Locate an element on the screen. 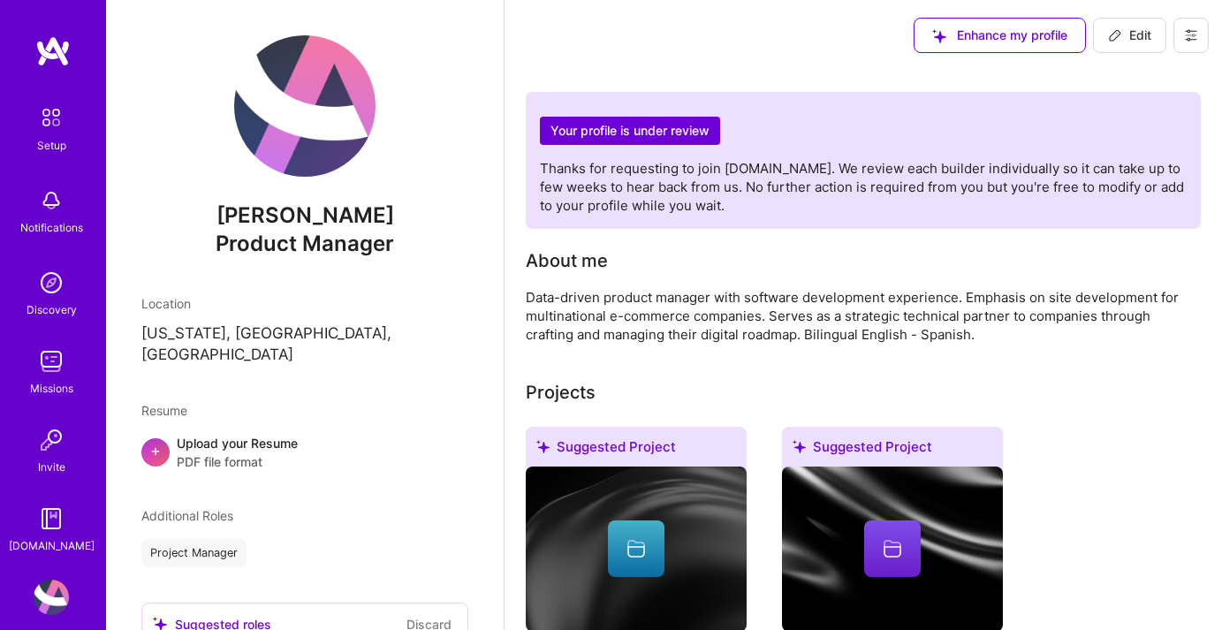 The image size is (1222, 630). img: setup is located at coordinates (51, 118).